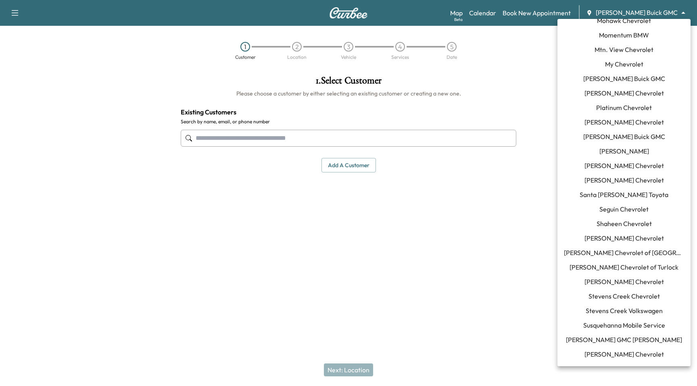  What do you see at coordinates (624, 224) in the screenshot?
I see `span: Shaheen Chevrolet` at bounding box center [624, 224].